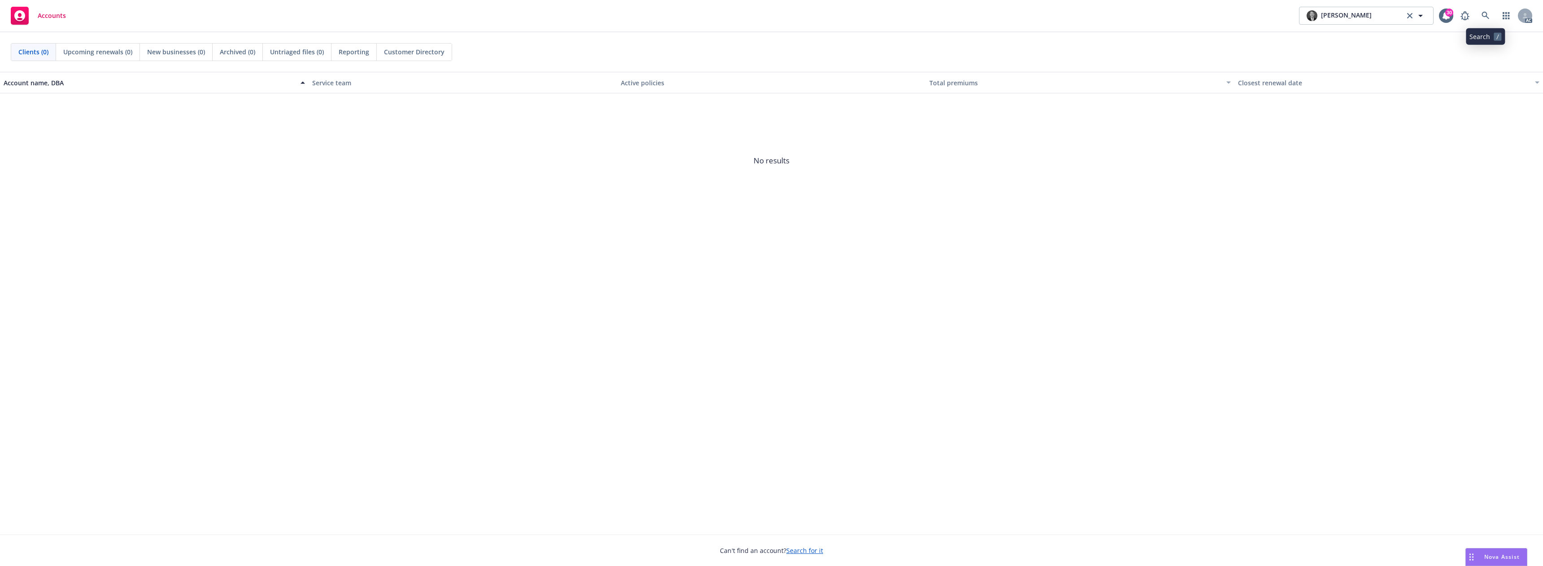 The image size is (1543, 566). What do you see at coordinates (414, 52) in the screenshot?
I see `span: Customer Directory` at bounding box center [414, 52].